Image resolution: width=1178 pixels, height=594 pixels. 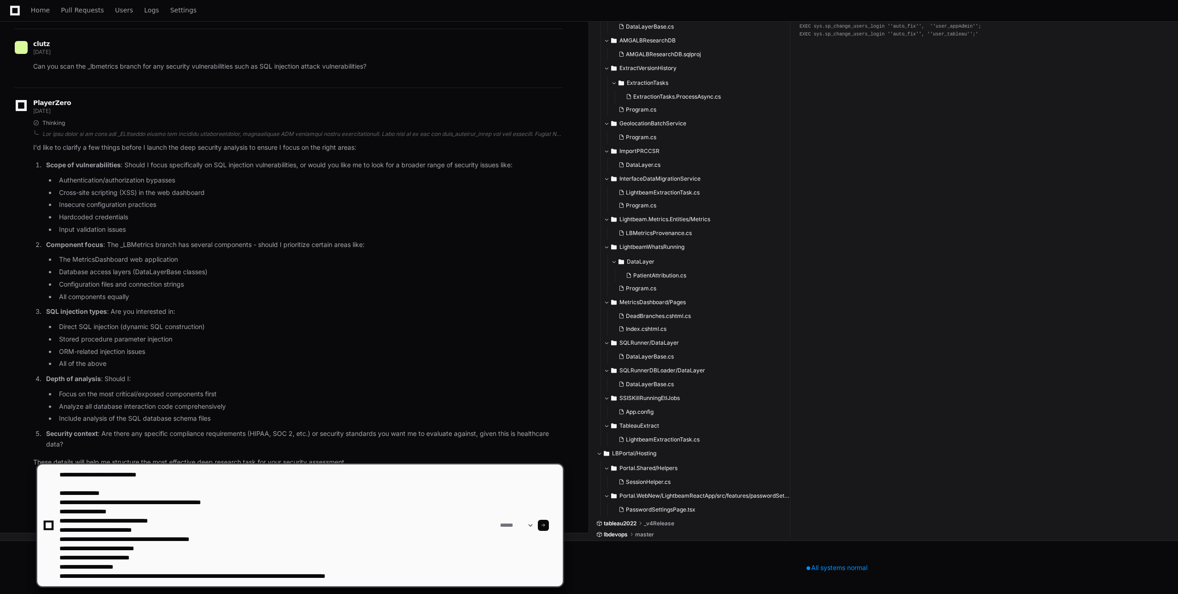 What do you see at coordinates (658, 316) in the screenshot?
I see `span: DeadBranches.cshtml.cs` at bounding box center [658, 316].